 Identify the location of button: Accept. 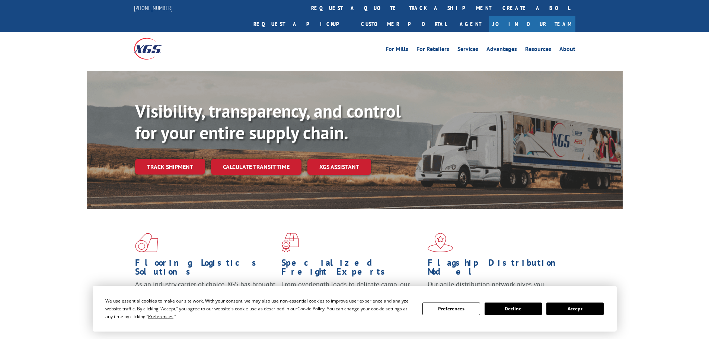
(575, 309).